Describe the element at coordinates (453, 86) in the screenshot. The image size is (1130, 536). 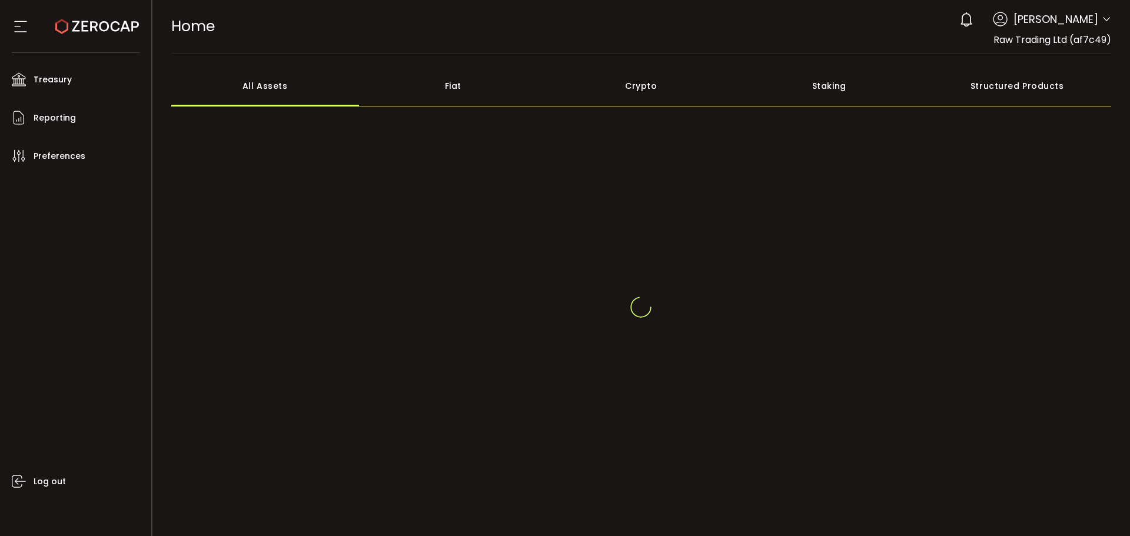
I see `div: Fiat` at that location.